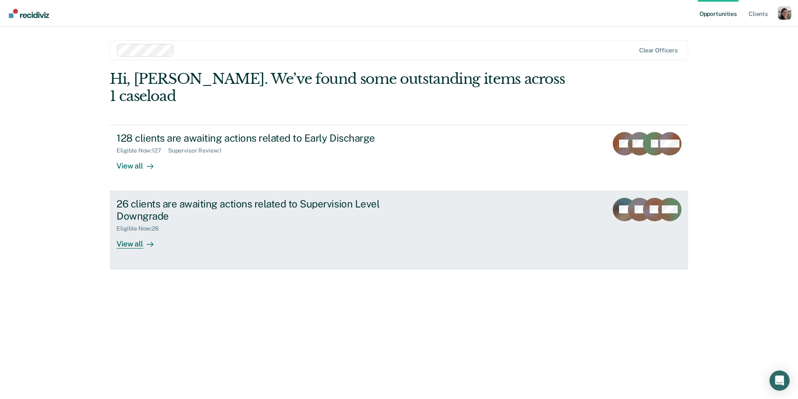 This screenshot has height=399, width=798. What do you see at coordinates (779, 380) in the screenshot?
I see `div: Open Intercom Messenger` at bounding box center [779, 380].